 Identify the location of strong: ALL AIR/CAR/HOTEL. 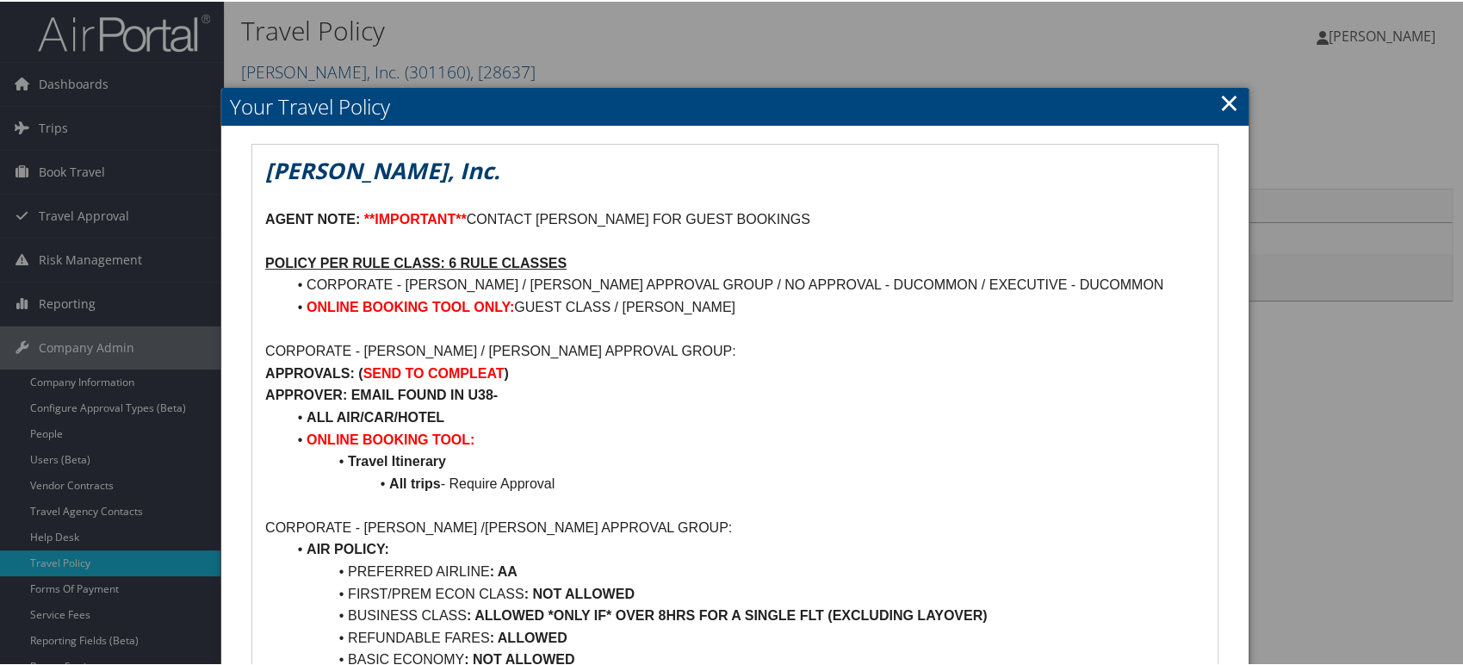
(376, 415).